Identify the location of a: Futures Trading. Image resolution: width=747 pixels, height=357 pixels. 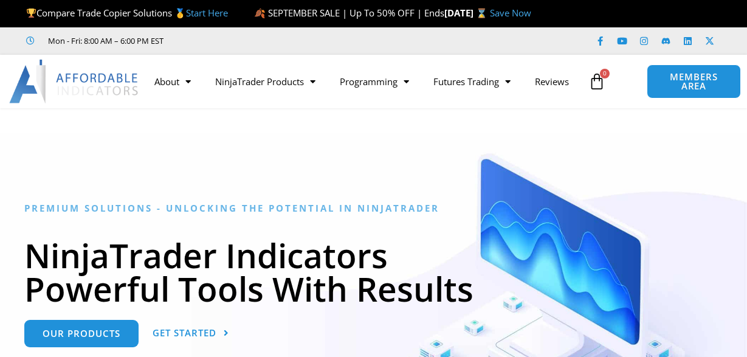
(472, 81).